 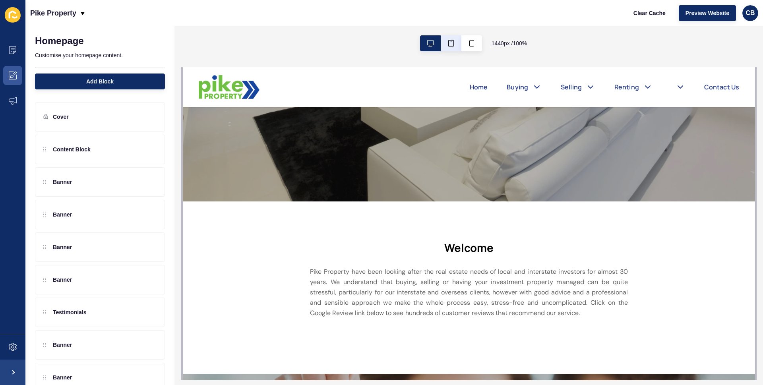 What do you see at coordinates (707, 13) in the screenshot?
I see `button: Preview Website` at bounding box center [707, 13].